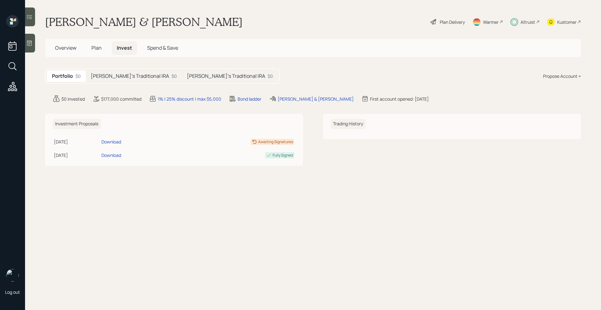 The width and height of the screenshot is (601, 310). I want to click on span: Invest, so click(124, 48).